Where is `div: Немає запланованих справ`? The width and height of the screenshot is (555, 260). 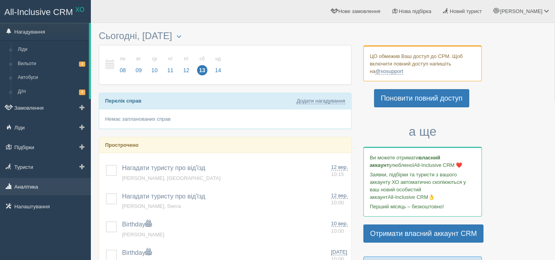 div: Немає запланованих справ is located at coordinates (225, 119).